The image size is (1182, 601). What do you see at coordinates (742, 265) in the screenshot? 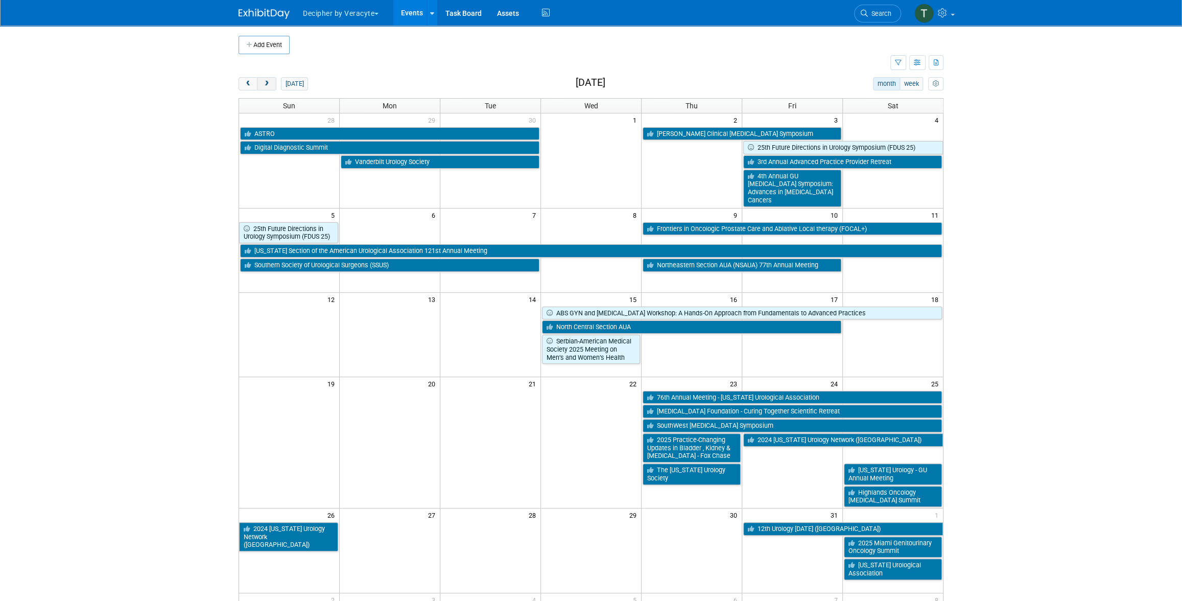
I see `a: Northeastern Section AUA (NSAUA) 77th Annual Meeting` at bounding box center [742, 265].